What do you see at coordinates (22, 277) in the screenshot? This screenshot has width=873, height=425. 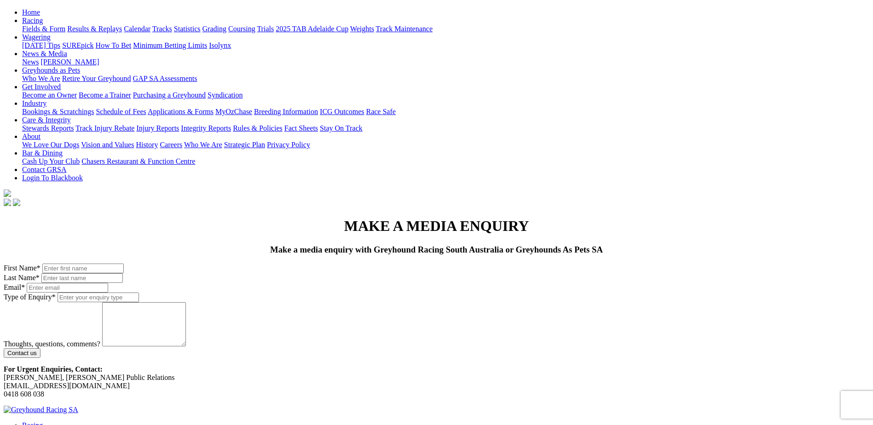 I see `label: Last Name` at bounding box center [22, 277].